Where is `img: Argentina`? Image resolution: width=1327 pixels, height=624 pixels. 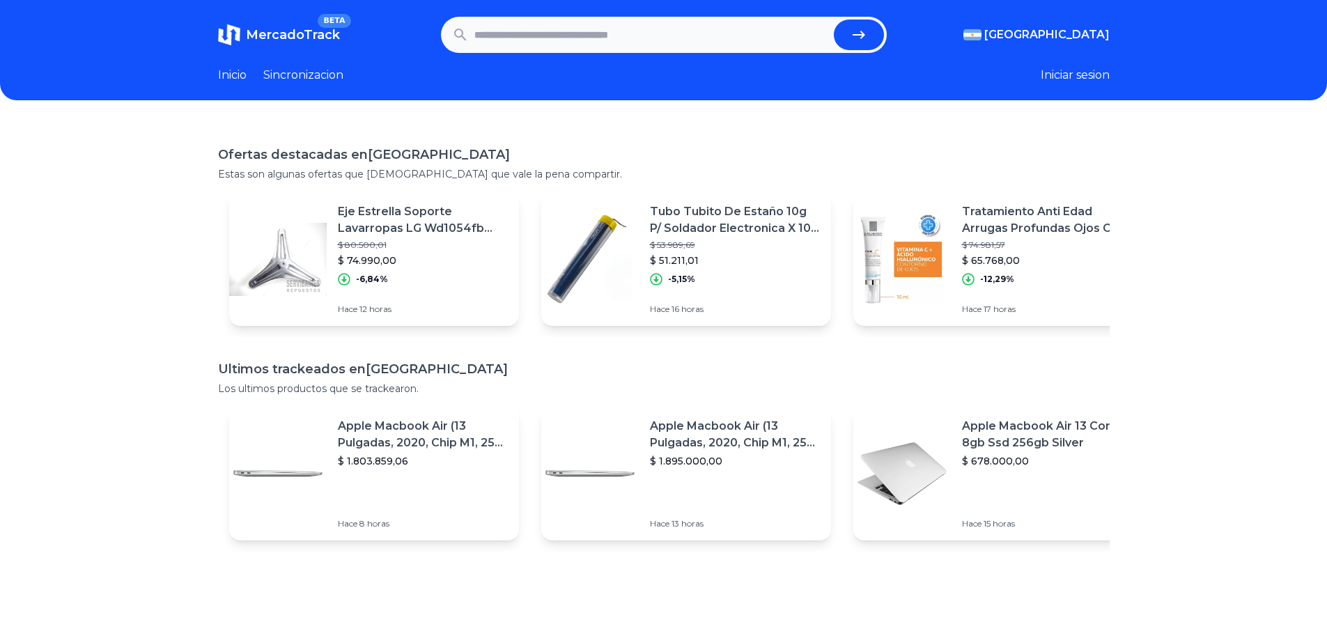
img: Argentina is located at coordinates (973, 35).